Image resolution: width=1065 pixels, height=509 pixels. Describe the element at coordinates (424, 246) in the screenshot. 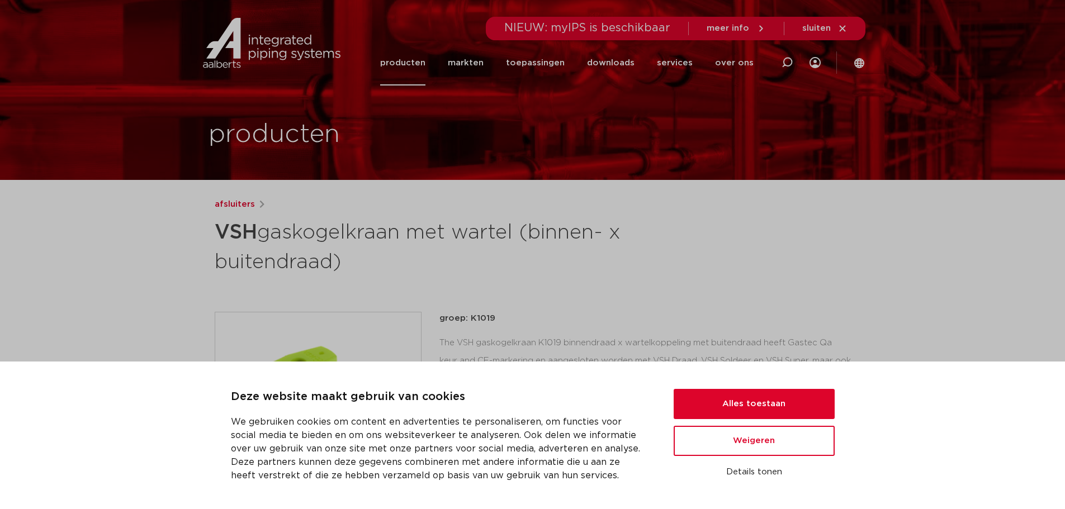

I see `h1: gaskogelkraan met wartel (binnen- x buitendraad)` at that location.